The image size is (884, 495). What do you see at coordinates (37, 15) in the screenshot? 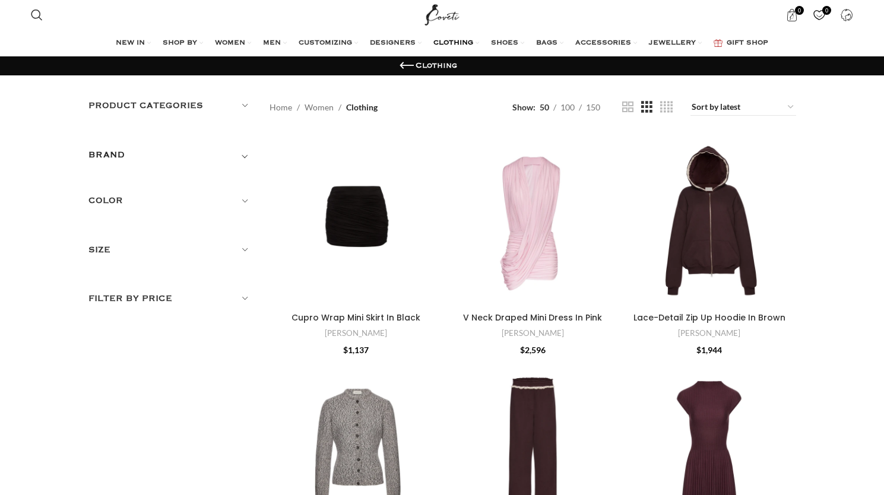
I see `a: Search` at bounding box center [37, 15].